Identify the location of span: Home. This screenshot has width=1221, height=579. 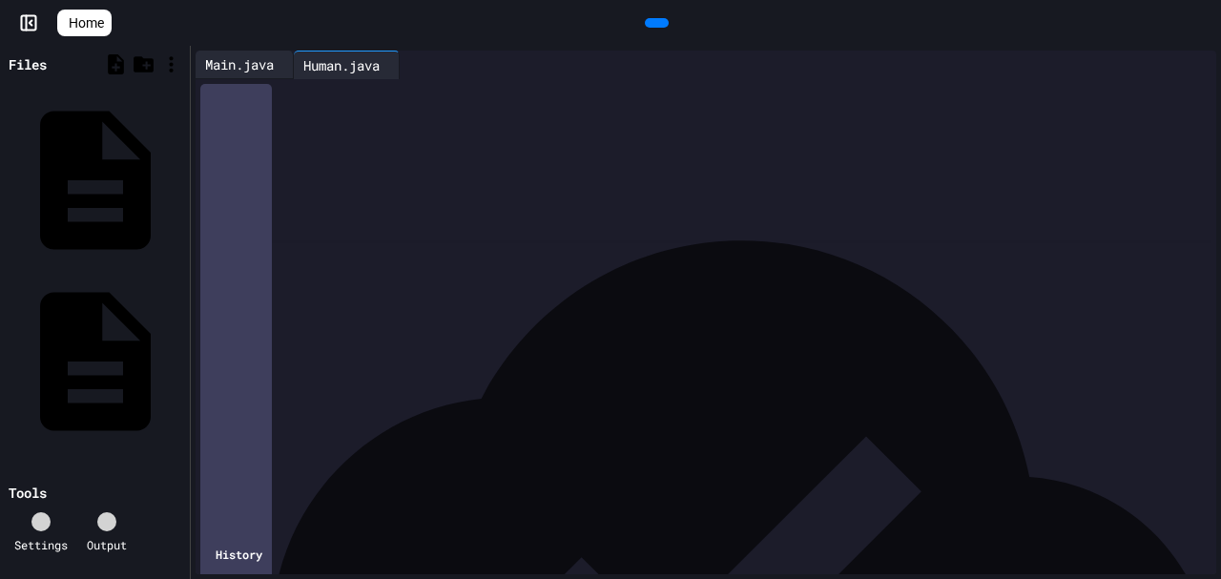
(86, 23).